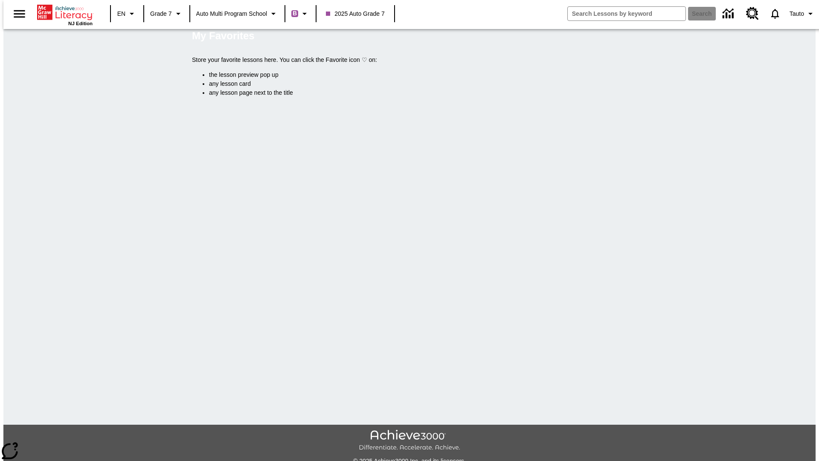  What do you see at coordinates (232, 14) in the screenshot?
I see `span: Auto Multi program School` at bounding box center [232, 14].